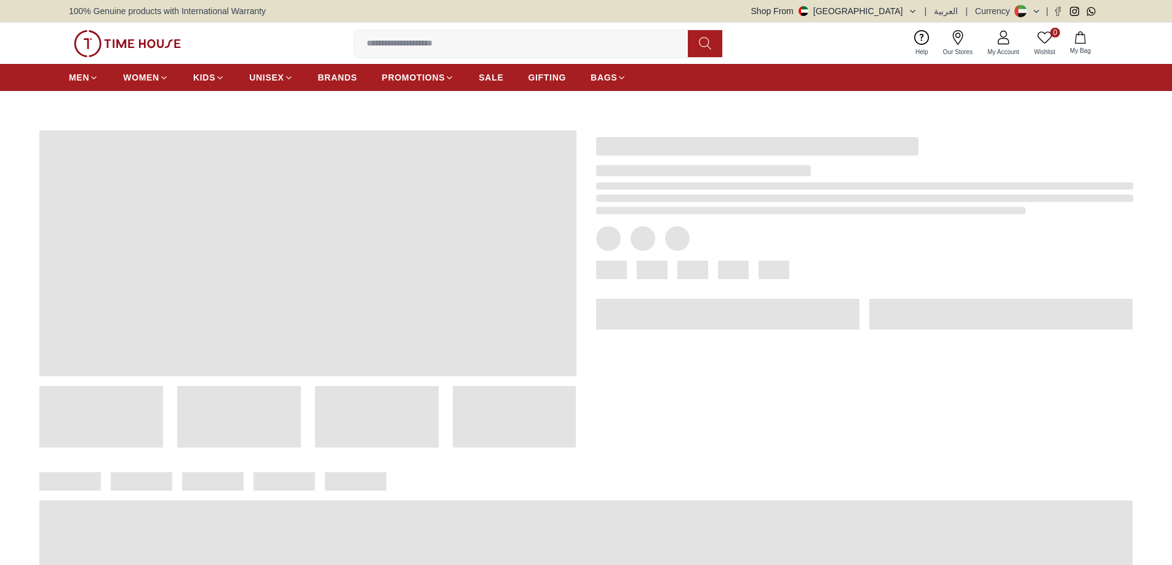 The height and width of the screenshot is (565, 1172). What do you see at coordinates (547, 77) in the screenshot?
I see `span: GIFTING` at bounding box center [547, 77].